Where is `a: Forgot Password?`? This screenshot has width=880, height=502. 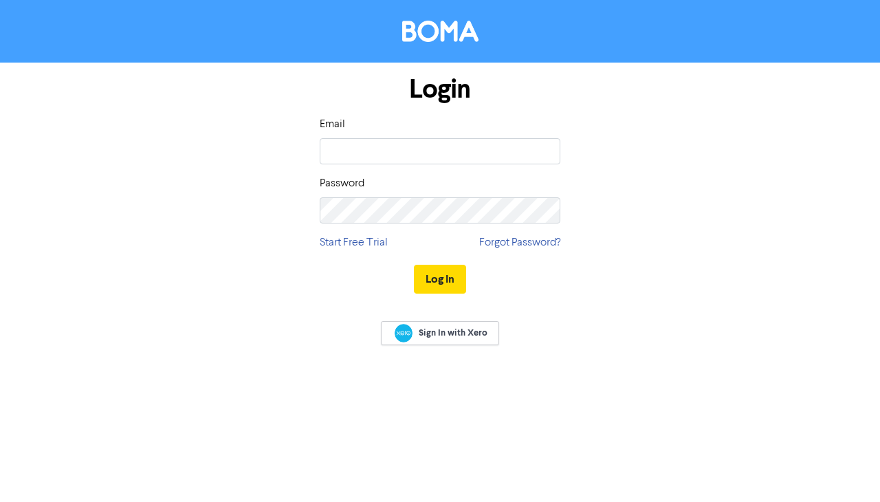
a: Forgot Password? is located at coordinates (520, 243).